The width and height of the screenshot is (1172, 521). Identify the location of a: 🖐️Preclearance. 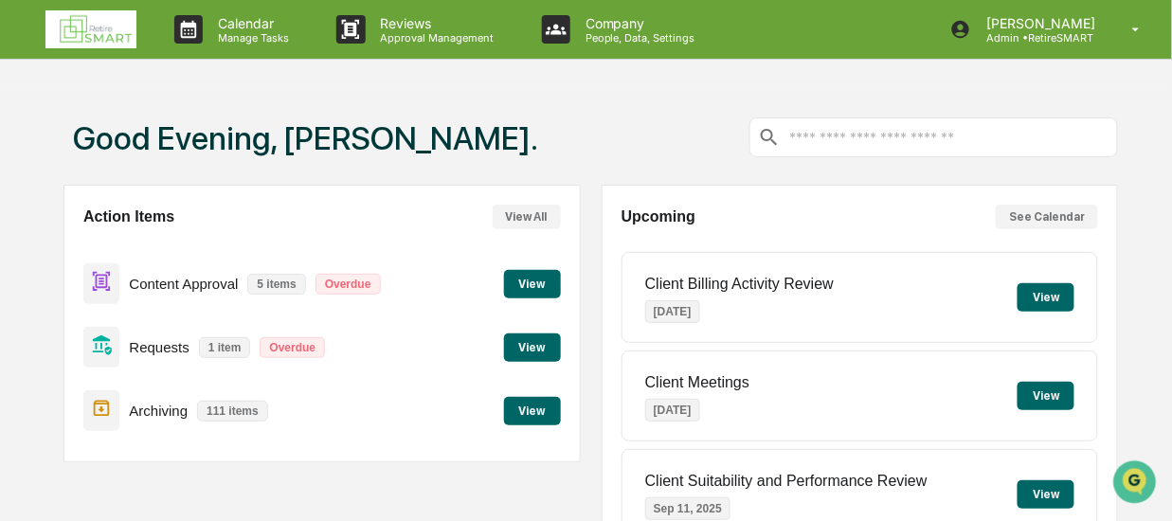
(70, 247).